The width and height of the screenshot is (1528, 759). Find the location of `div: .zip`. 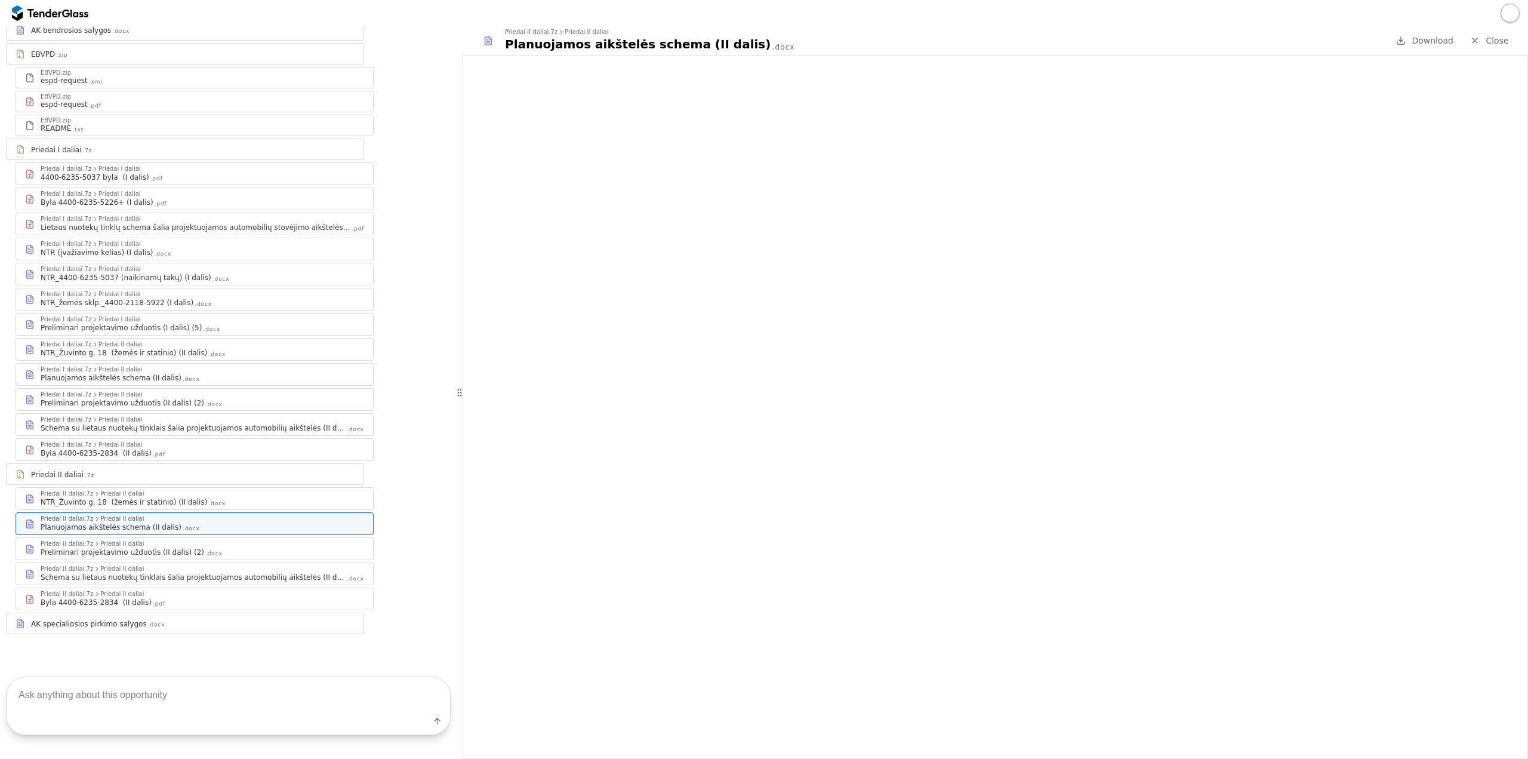

div: .zip is located at coordinates (61, 55).